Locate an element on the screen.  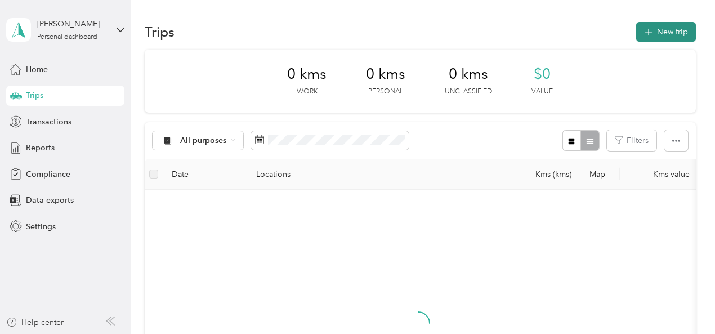
span: Transactions is located at coordinates (48, 122).